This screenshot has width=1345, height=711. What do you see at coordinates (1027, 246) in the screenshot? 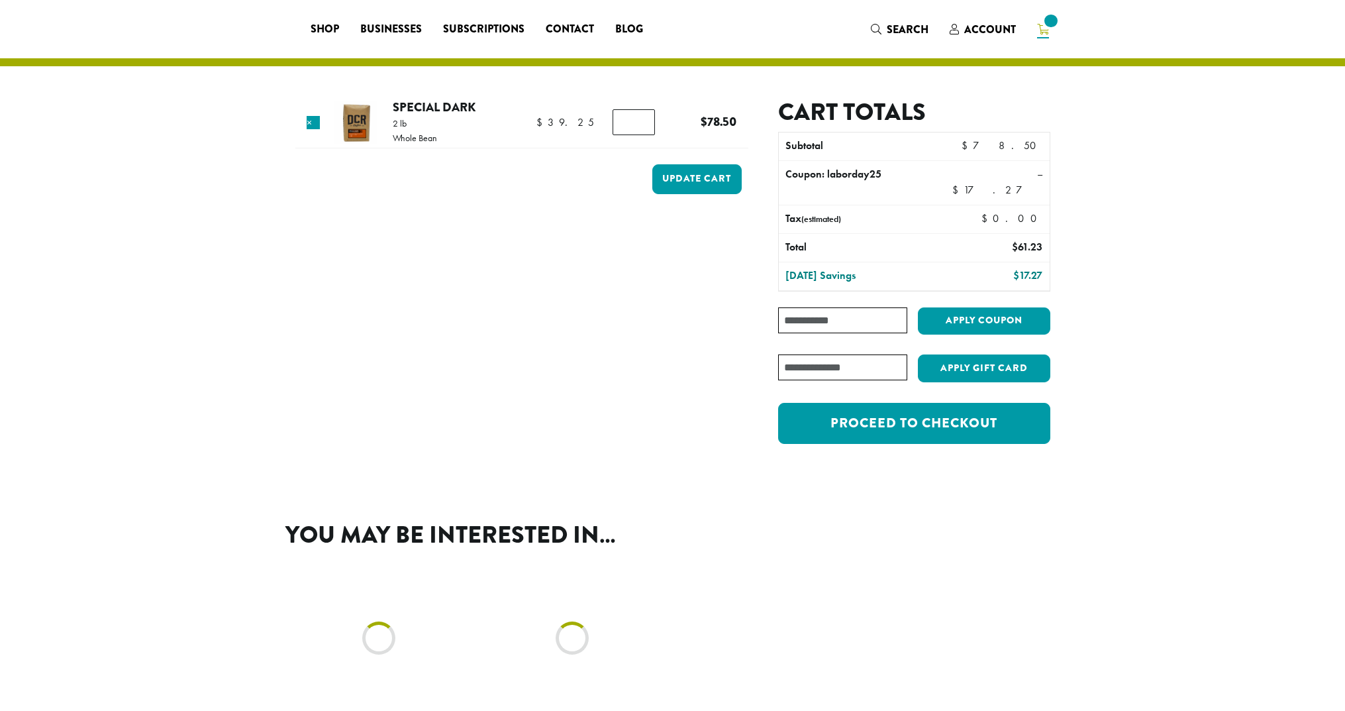
I see `bdi: 61.23` at bounding box center [1027, 246].